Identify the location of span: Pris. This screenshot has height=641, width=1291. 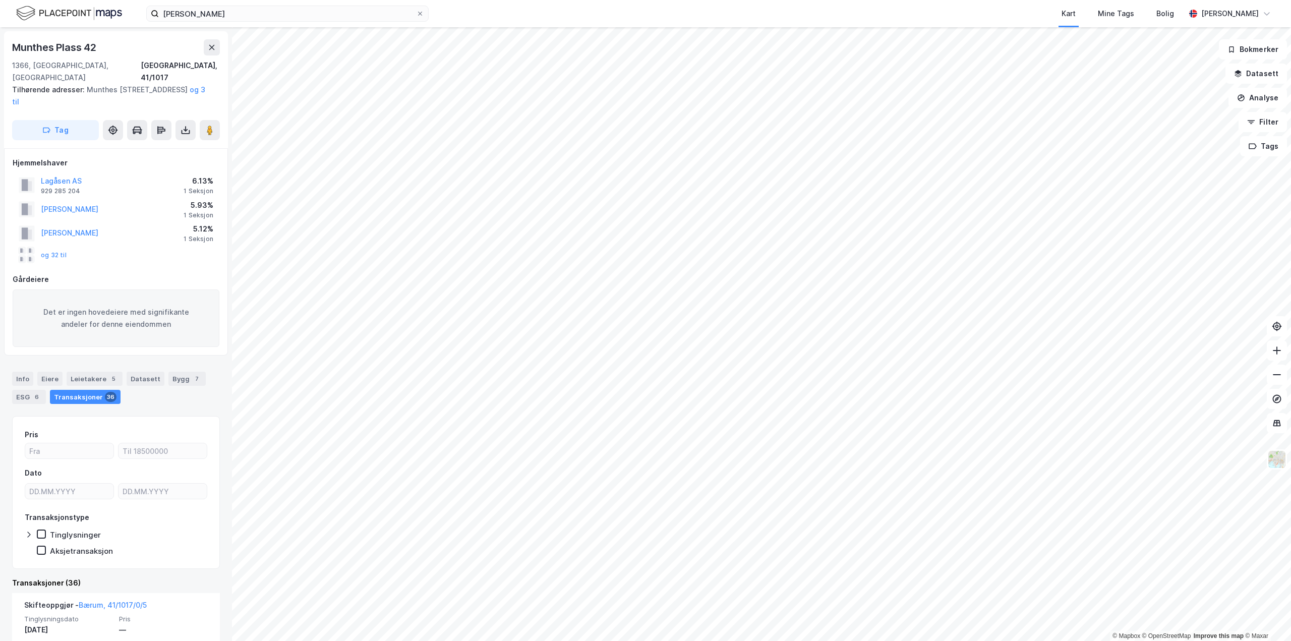
(163, 619).